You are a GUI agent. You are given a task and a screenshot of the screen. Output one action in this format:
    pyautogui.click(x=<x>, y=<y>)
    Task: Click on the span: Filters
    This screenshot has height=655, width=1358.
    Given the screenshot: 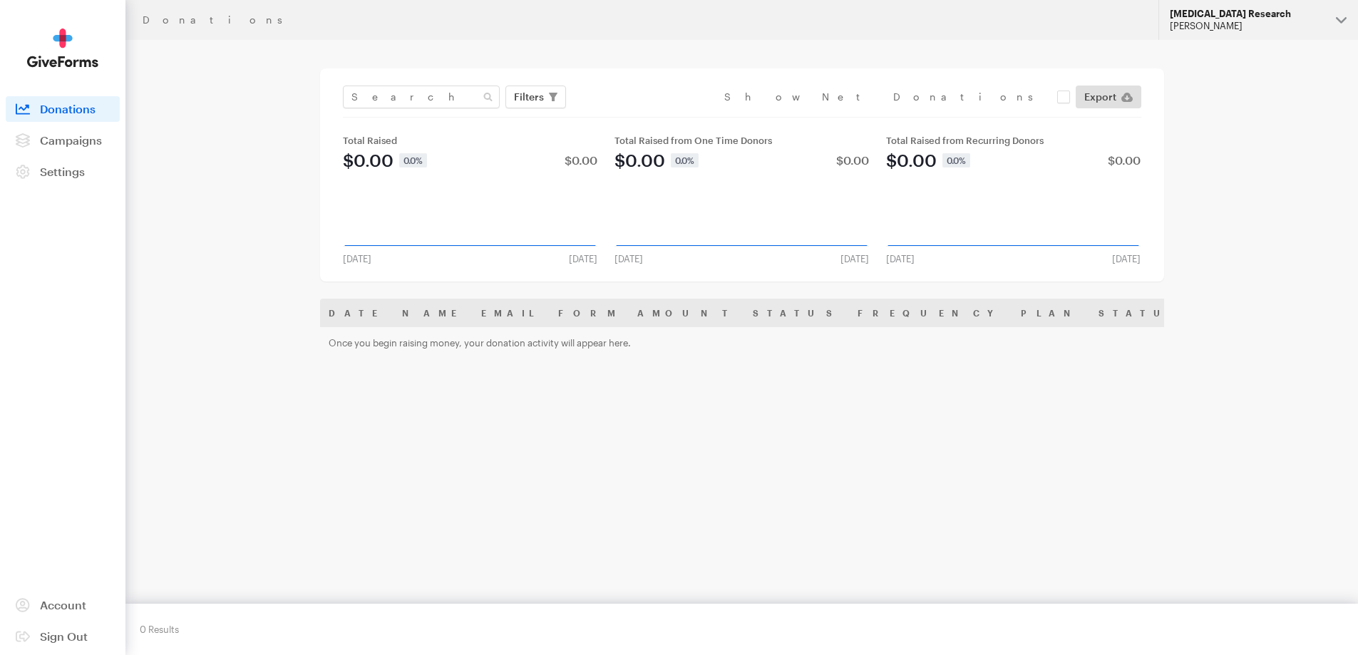 What is the action you would take?
    pyautogui.click(x=529, y=97)
    